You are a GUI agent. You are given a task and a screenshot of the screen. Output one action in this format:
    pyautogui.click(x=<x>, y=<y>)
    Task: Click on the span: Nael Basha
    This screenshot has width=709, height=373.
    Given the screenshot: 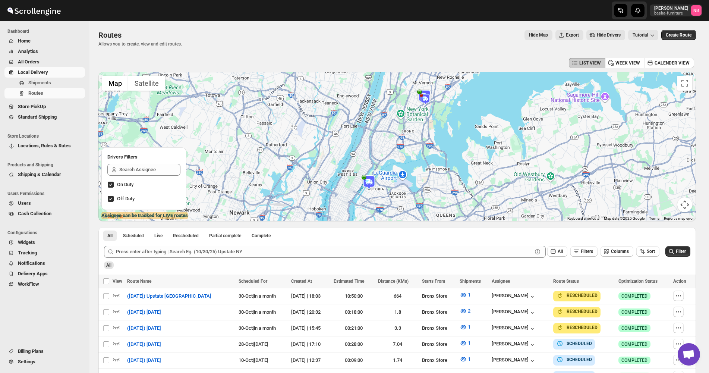 What is the action you would take?
    pyautogui.click(x=697, y=10)
    